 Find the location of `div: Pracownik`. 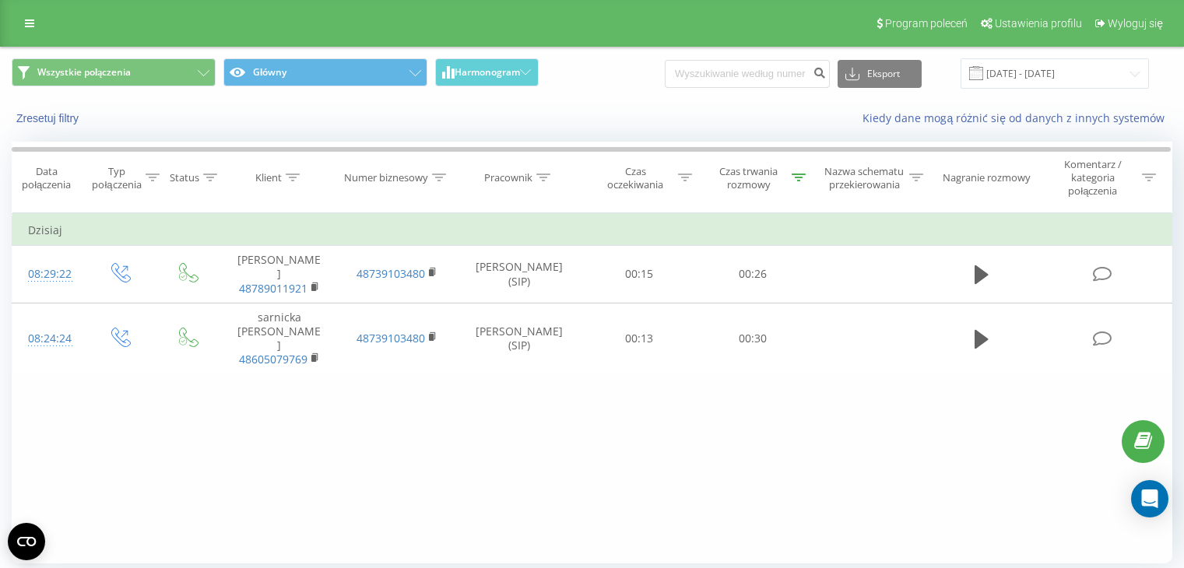

div: Pracownik is located at coordinates (508, 177).